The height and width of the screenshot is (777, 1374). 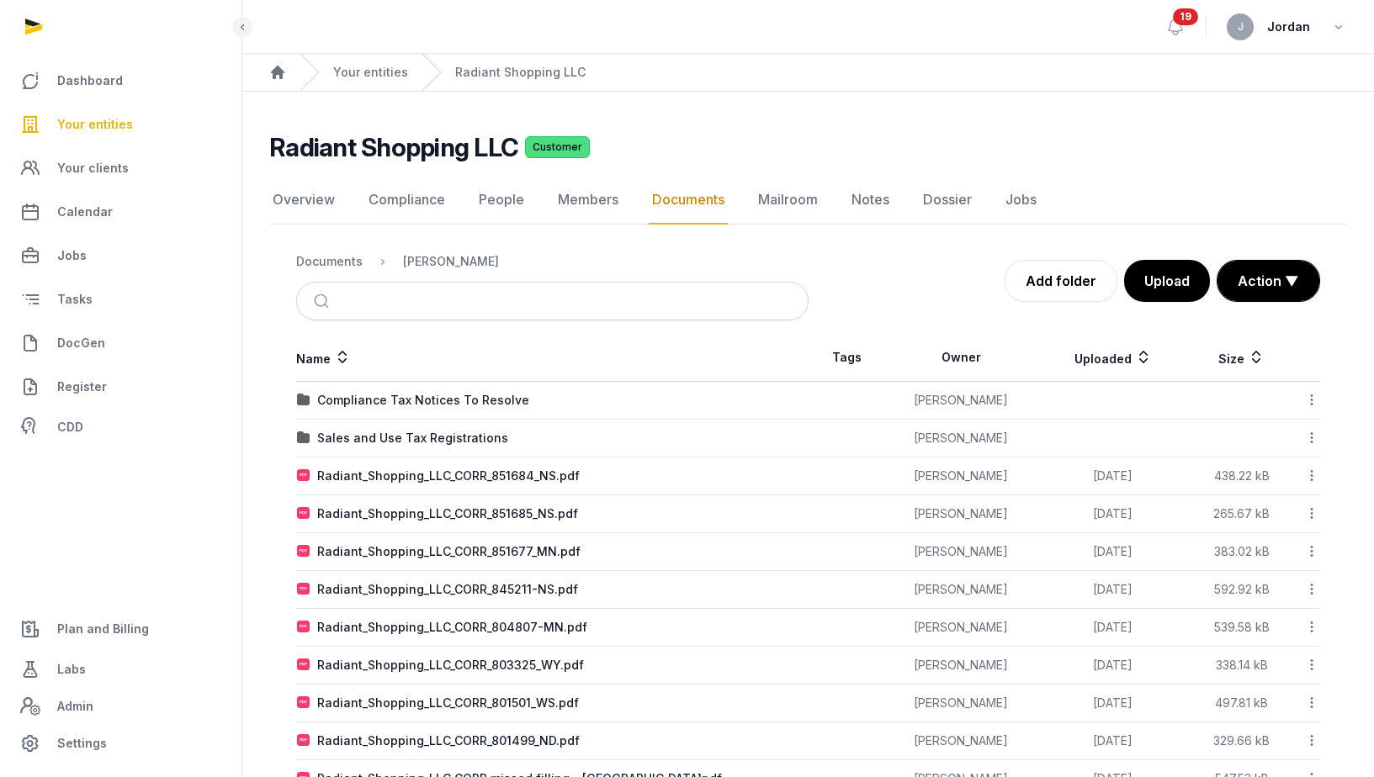 What do you see at coordinates (72, 256) in the screenshot?
I see `span: Jobs` at bounding box center [72, 256].